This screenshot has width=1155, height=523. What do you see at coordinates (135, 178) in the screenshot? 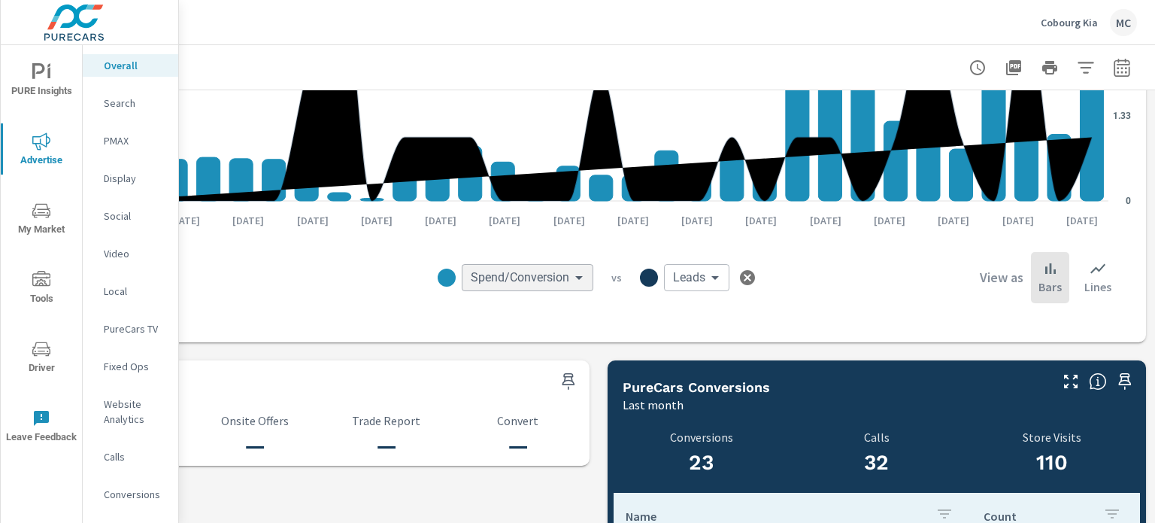
I see `p: Display` at bounding box center [135, 178].